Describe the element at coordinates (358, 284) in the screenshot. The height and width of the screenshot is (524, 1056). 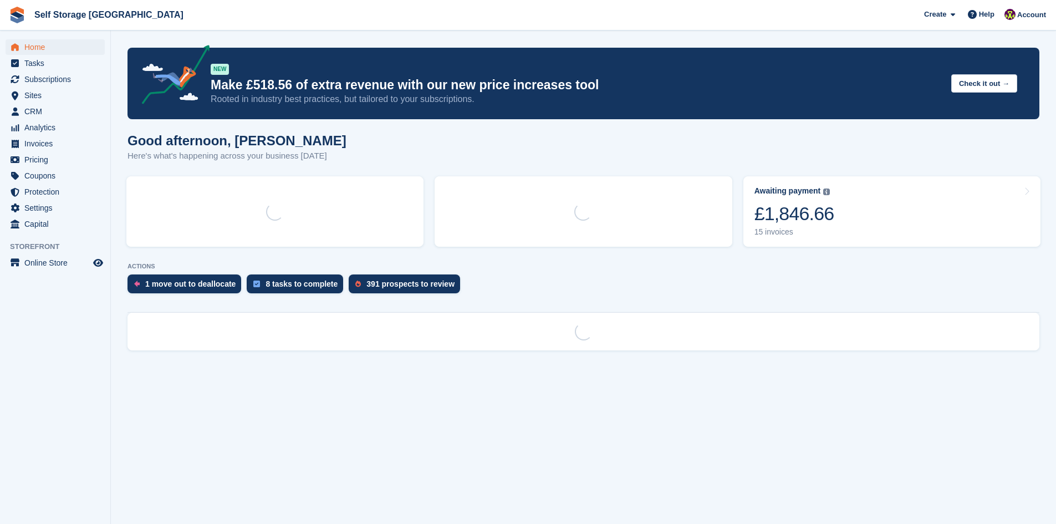
I see `img: prospect-51fa495bee0391a8d652442698ab0144808aea92771e9ea1ae160a38d050c398.svg` at that location.